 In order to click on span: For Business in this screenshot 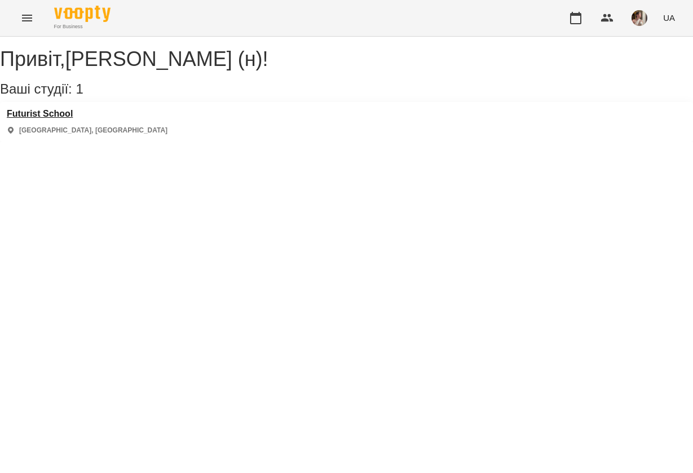, I will do `click(82, 26)`.